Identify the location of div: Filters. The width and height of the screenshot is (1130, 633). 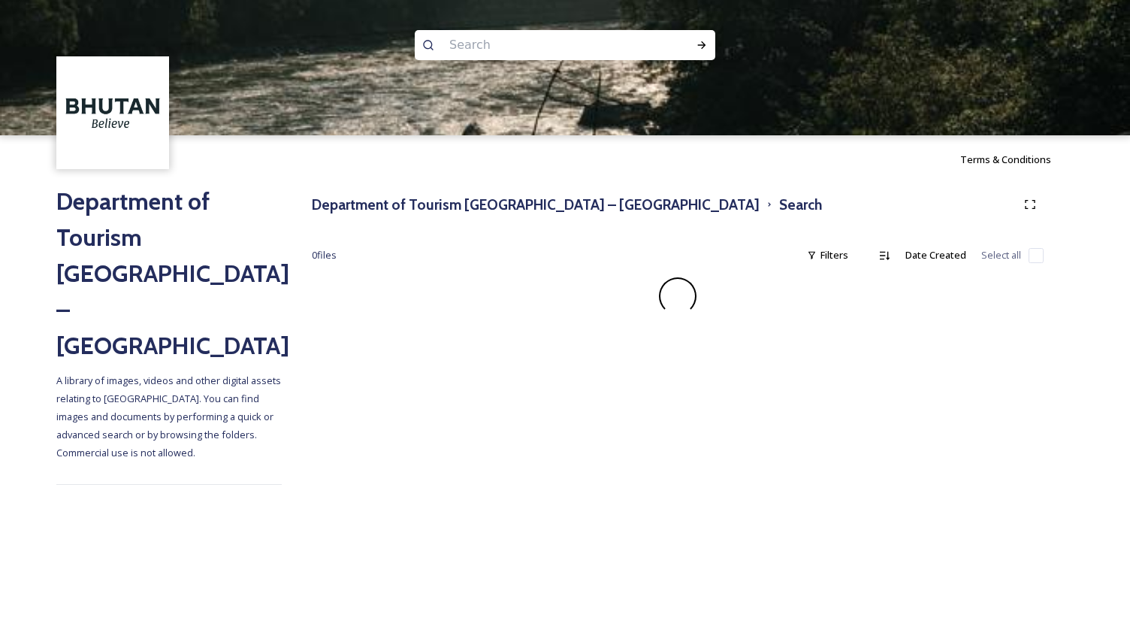
(827, 255).